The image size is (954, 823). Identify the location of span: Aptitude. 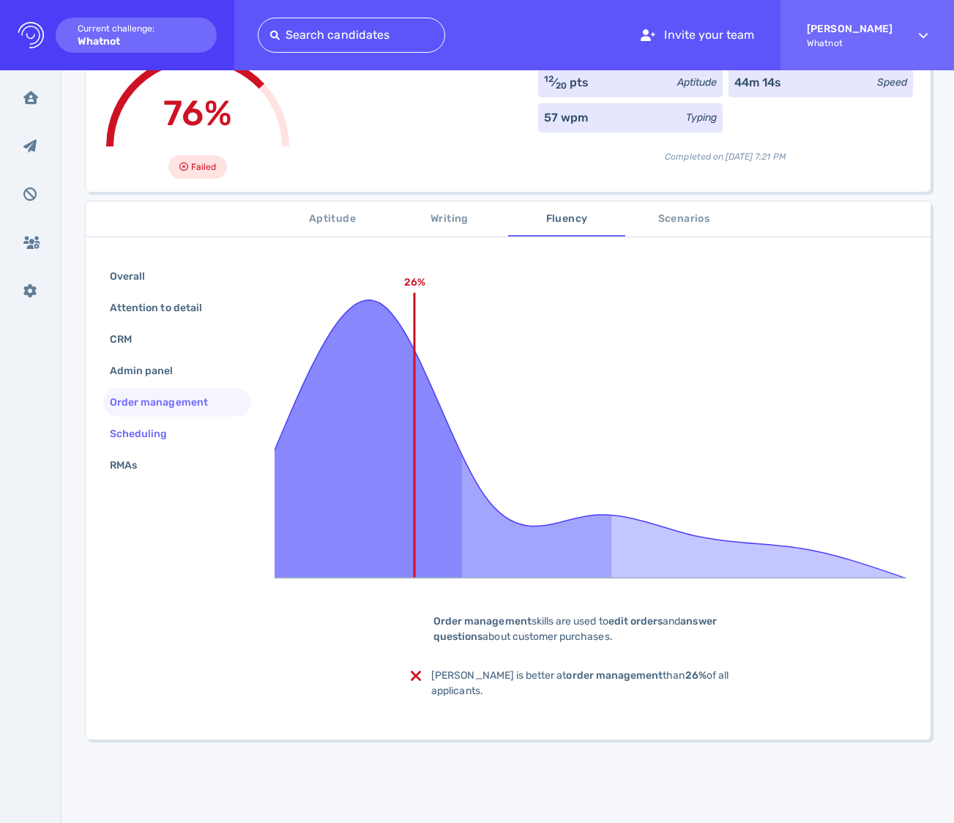
(332, 219).